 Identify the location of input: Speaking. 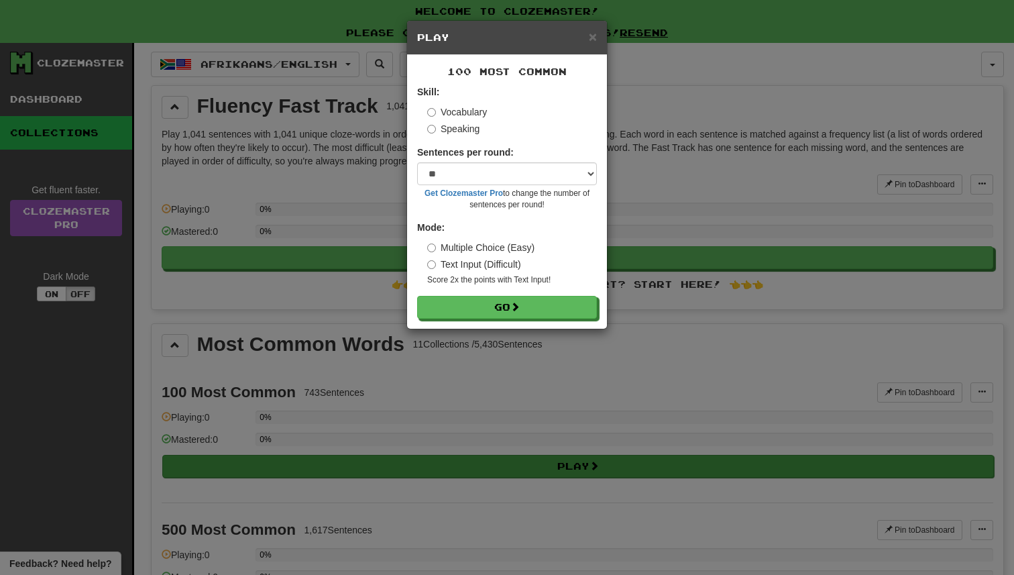
(431, 129).